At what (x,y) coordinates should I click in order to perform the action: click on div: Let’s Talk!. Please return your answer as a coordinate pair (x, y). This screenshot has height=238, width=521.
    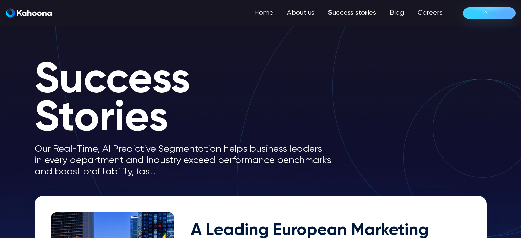
    Looking at the image, I should click on (489, 13).